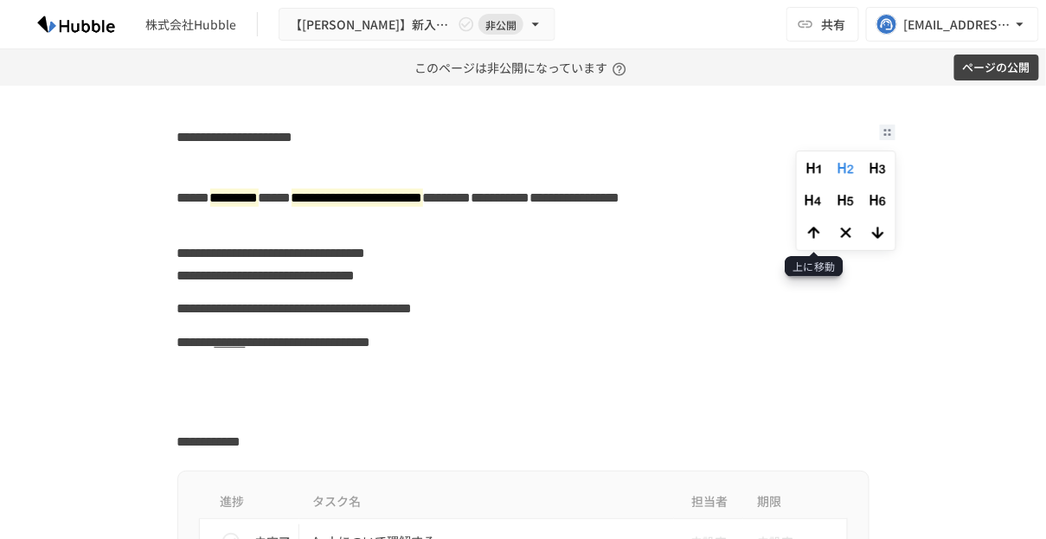 The height and width of the screenshot is (539, 1046). I want to click on img: HzDRNkGCf7KYO4GfwKnzITak6oVsp5RHeZBEM1dQFiQ, so click(76, 24).